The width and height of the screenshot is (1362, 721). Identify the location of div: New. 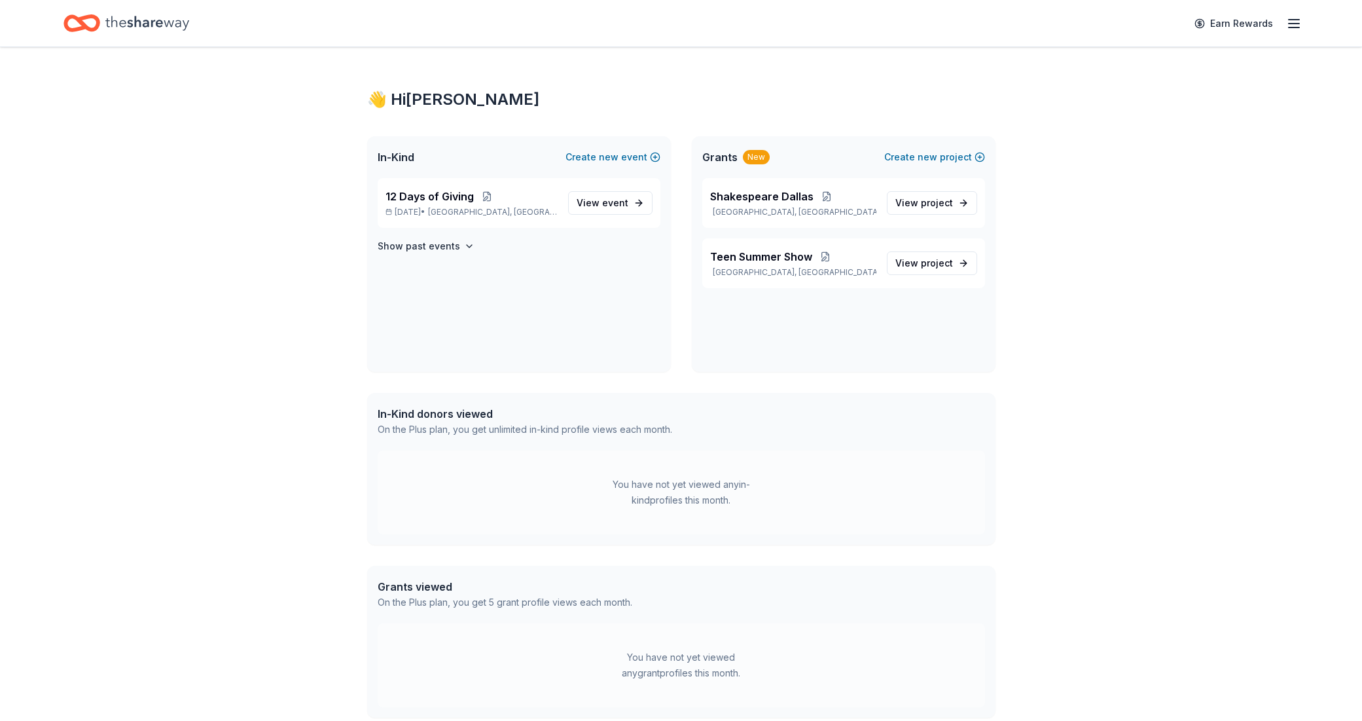
(756, 157).